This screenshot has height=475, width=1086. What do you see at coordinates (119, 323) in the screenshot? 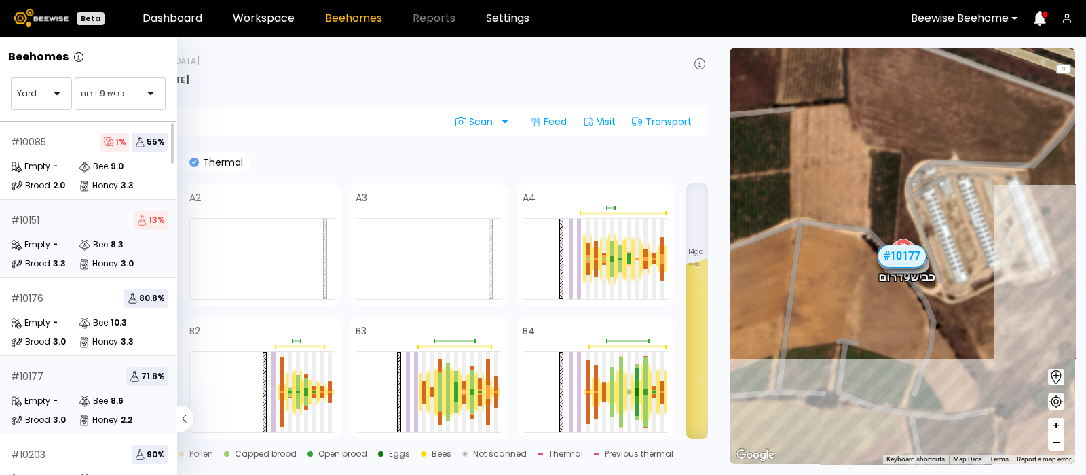
I see `div: 10.3` at bounding box center [119, 323].